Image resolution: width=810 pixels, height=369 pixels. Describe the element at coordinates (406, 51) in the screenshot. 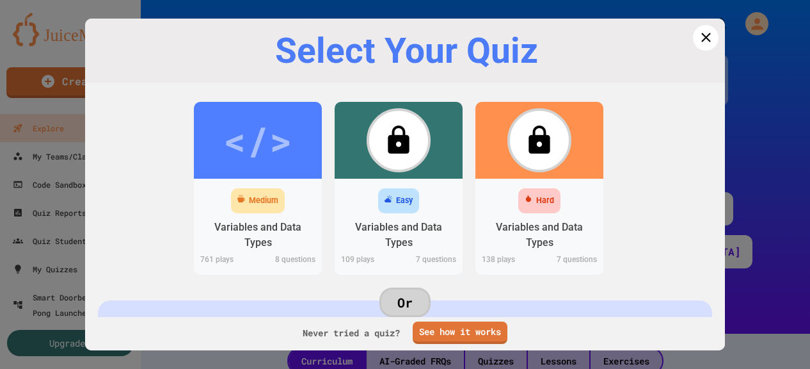

I see `div: Select Your Quiz` at that location.